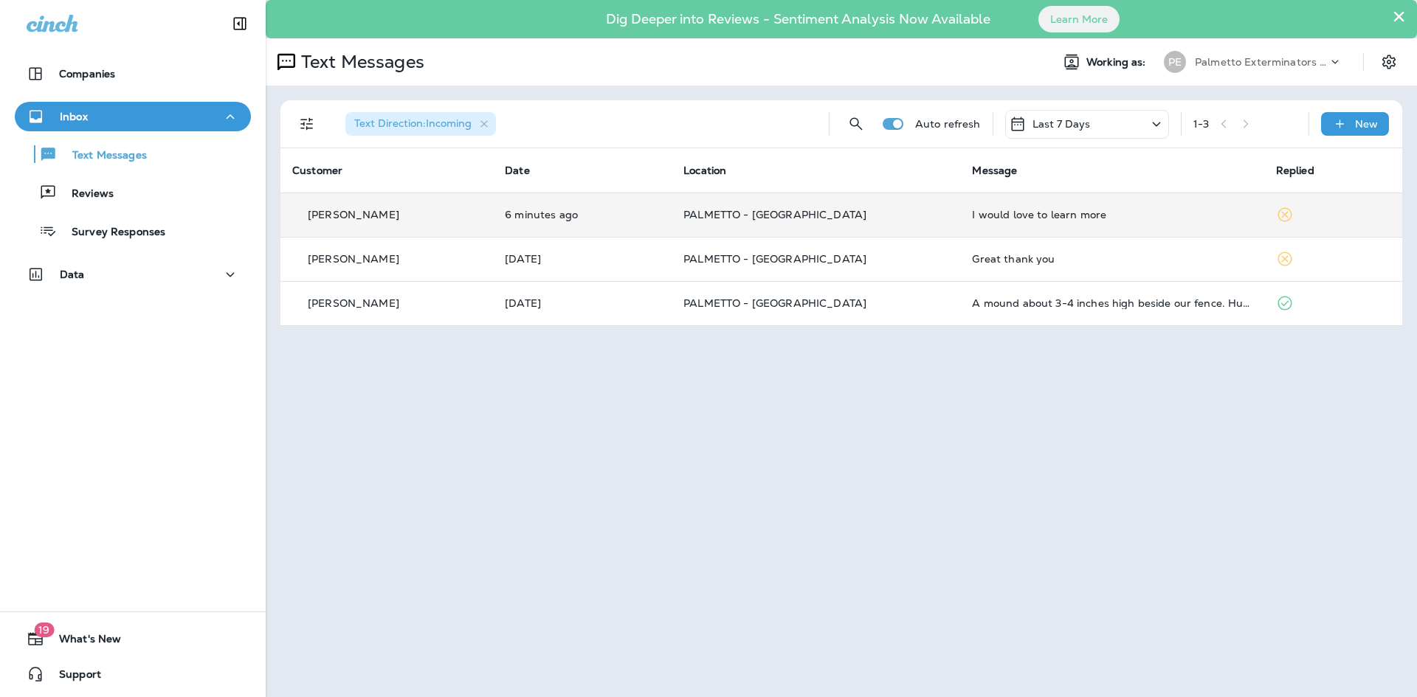 This screenshot has width=1417, height=697. I want to click on div: A mound about 3-4 inches high beside our fence. Husband knocked it down but this remained. Susan ..., so click(1111, 303).